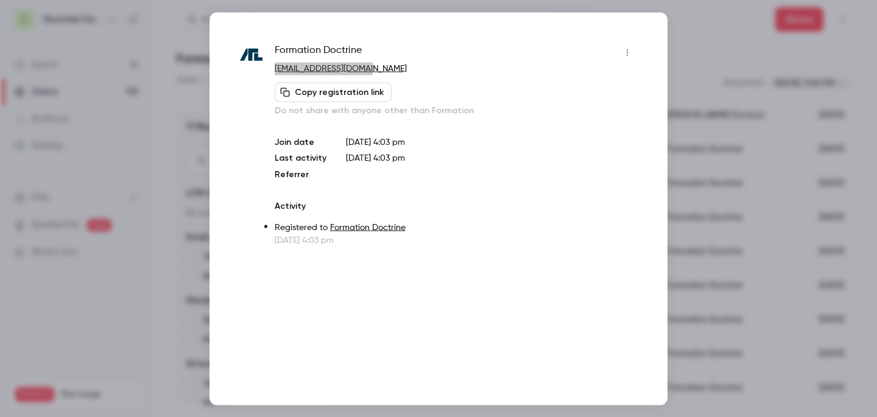 The image size is (877, 417). I want to click on span: Formation Doctrine, so click(318, 52).